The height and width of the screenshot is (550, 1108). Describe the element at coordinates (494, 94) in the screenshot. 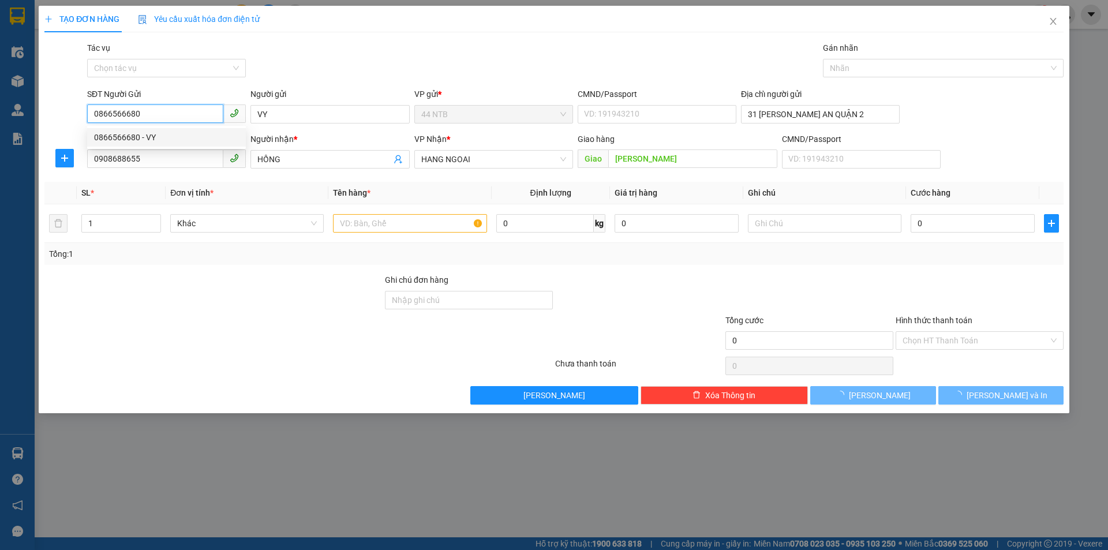

I see `div: VP gửi` at that location.